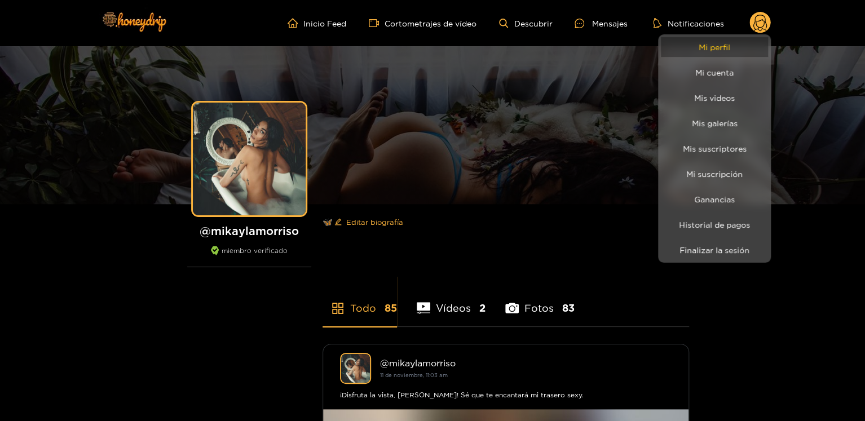  What do you see at coordinates (715, 98) in the screenshot?
I see `a: Mis videos` at bounding box center [715, 98].